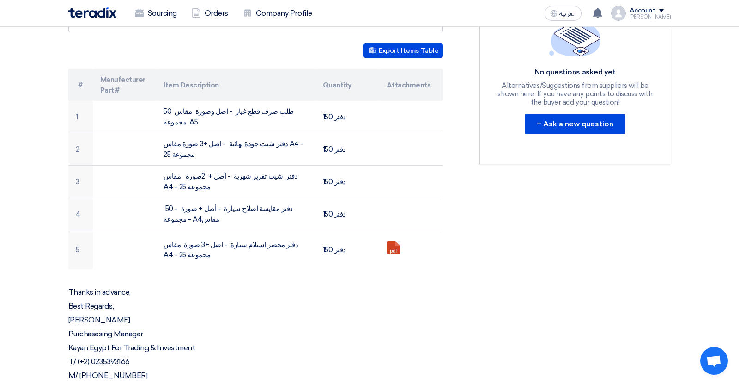 This screenshot has height=384, width=739. What do you see at coordinates (575, 94) in the screenshot?
I see `div: Alternatives/Suggestions from suppliers will be shown here, If you have any points to discuss wit...` at bounding box center [575, 94].